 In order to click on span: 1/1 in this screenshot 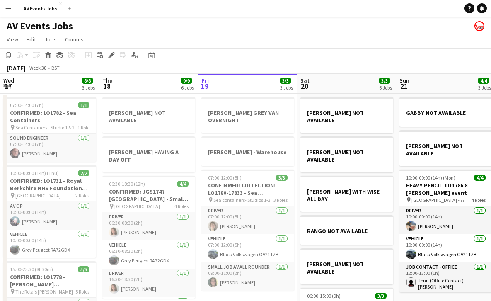, I will do `click(84, 105)`.